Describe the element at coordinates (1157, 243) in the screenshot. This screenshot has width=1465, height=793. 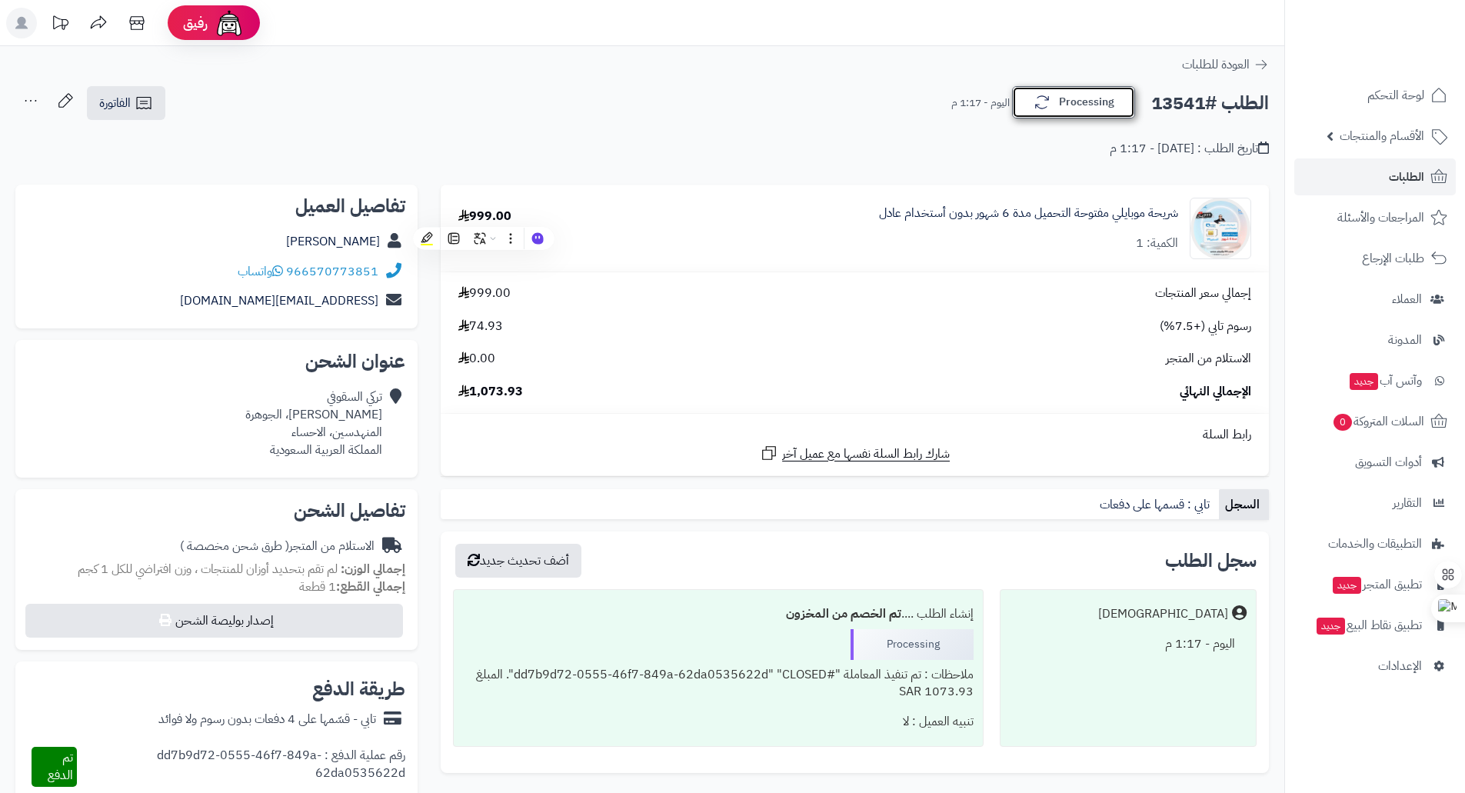
I see `div: الكمية: 1` at that location.